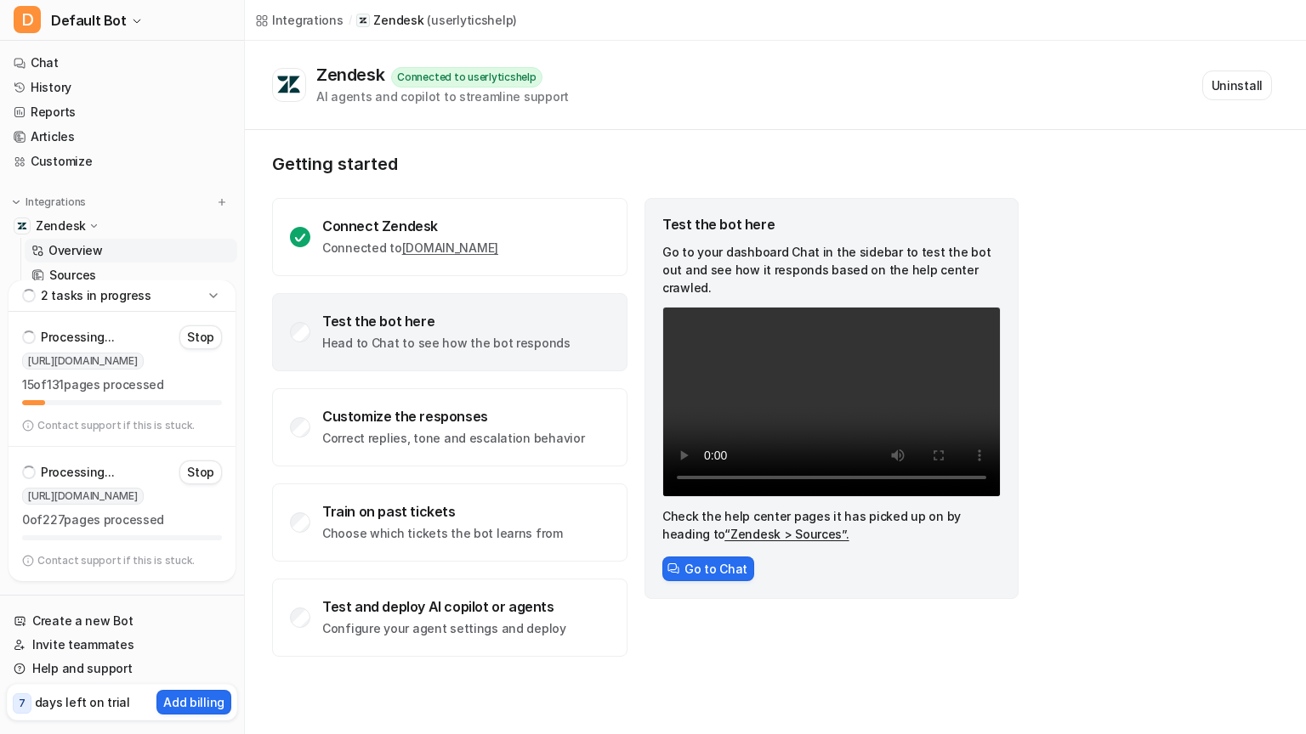 The width and height of the screenshot is (1306, 734). What do you see at coordinates (48, 202) in the screenshot?
I see `button: Integrations` at bounding box center [48, 202].